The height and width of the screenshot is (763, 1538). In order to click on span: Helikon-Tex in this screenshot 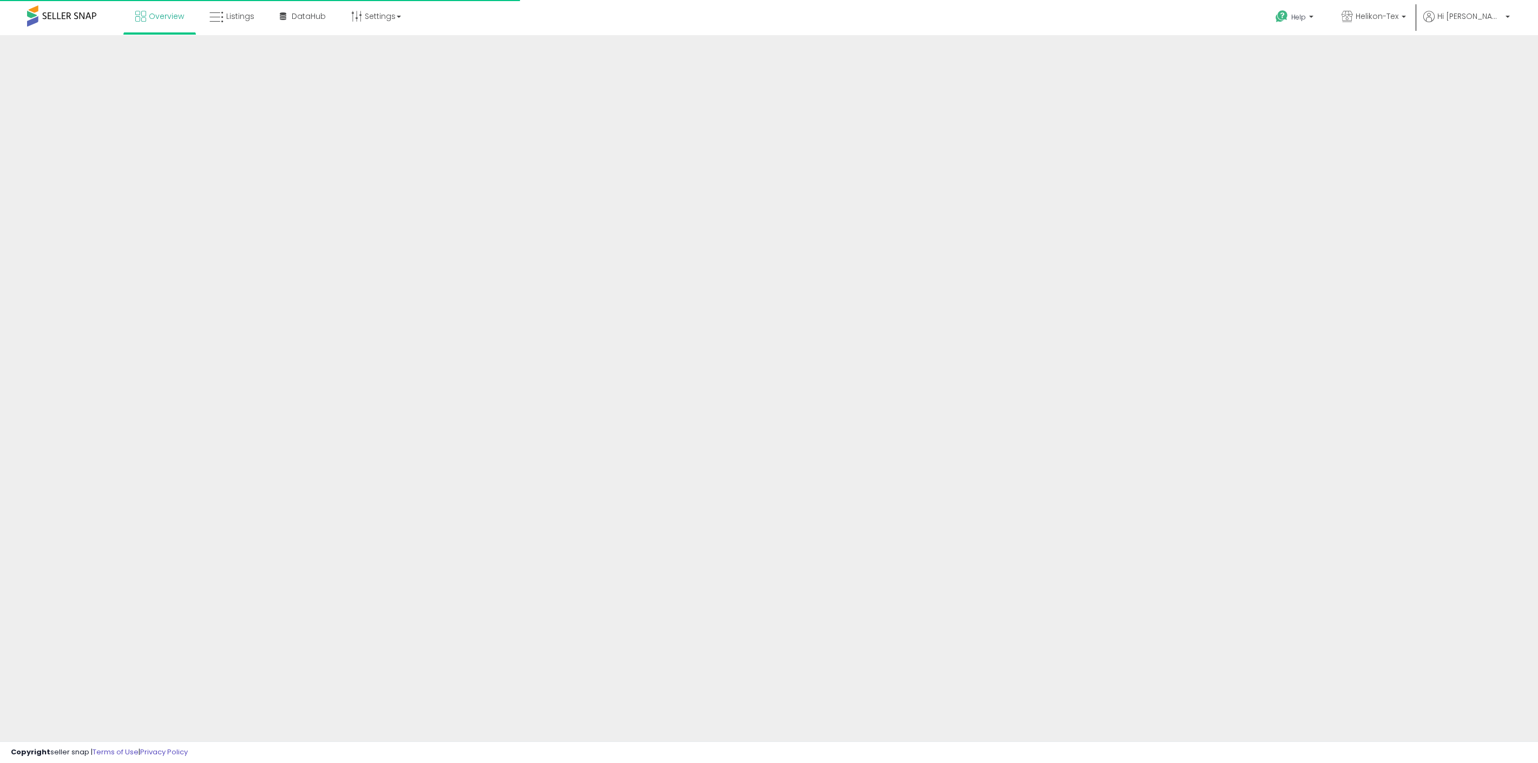, I will do `click(1376, 16)`.